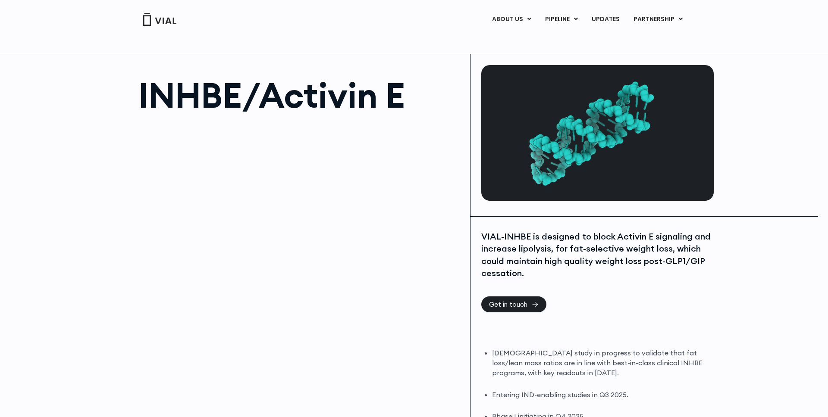 This screenshot has width=828, height=417. I want to click on a: PIPELINEMenu Toggle, so click(561, 19).